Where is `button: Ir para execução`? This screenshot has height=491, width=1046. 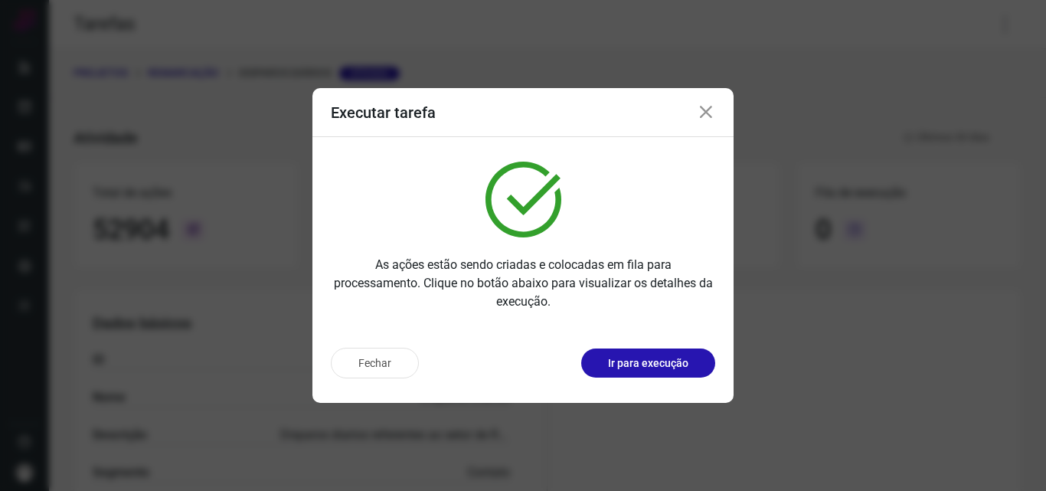 button: Ir para execução is located at coordinates (648, 363).